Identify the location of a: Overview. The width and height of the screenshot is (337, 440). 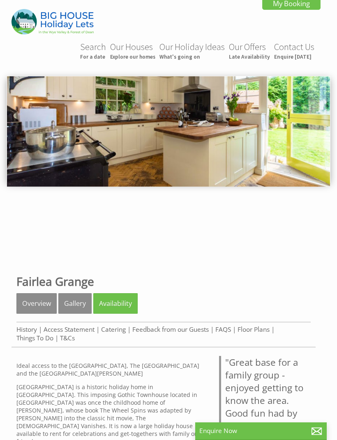
(37, 304).